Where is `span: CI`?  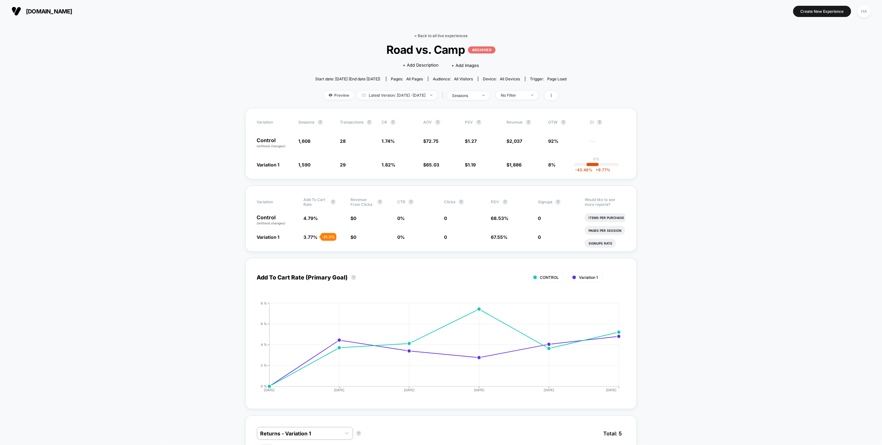 span: CI is located at coordinates (607, 122).